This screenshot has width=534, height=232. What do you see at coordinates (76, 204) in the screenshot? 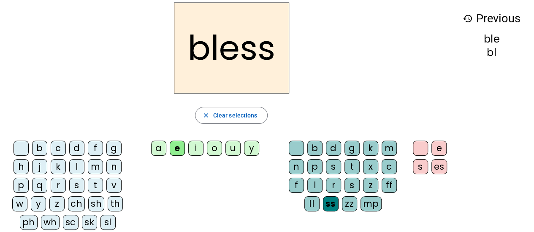
I see `div: ch` at bounding box center [76, 204].